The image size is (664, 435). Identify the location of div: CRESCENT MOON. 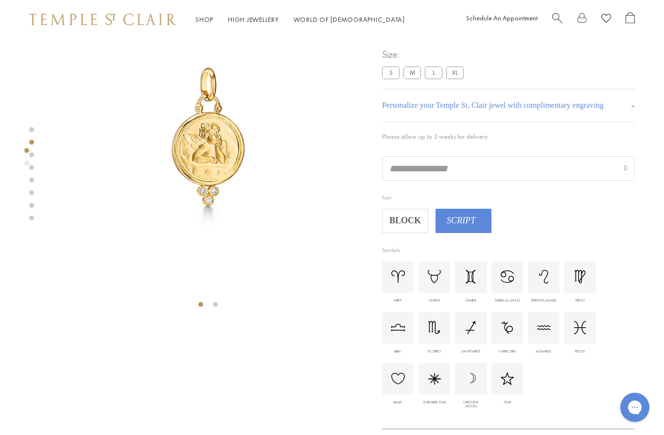
(470, 403).